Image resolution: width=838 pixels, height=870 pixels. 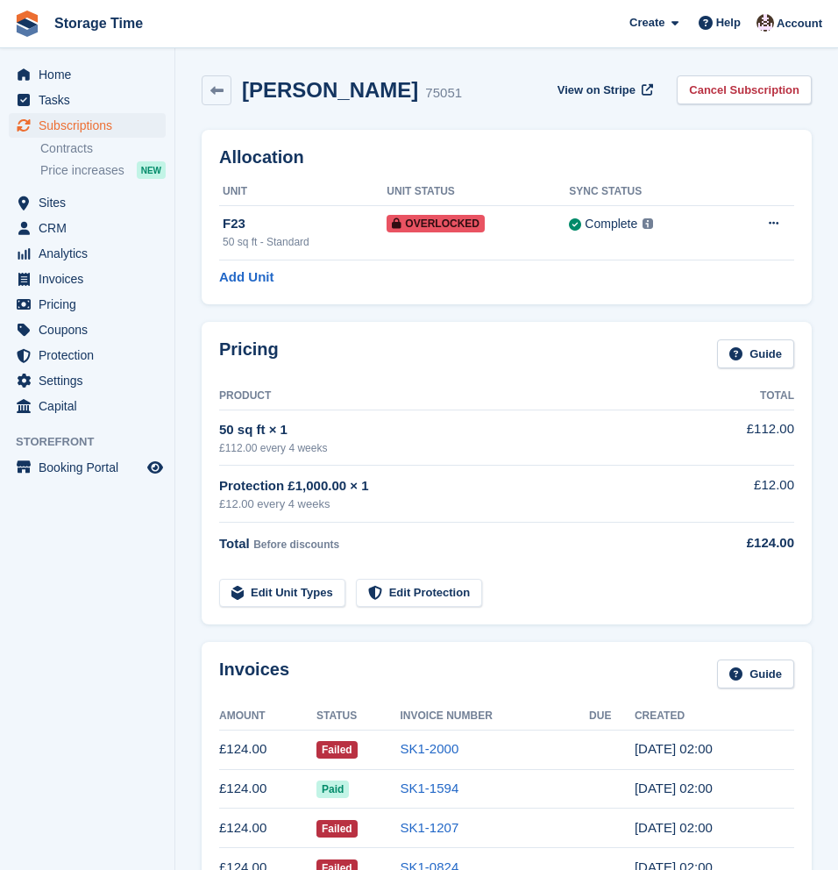 I want to click on span: Before discounts, so click(x=296, y=544).